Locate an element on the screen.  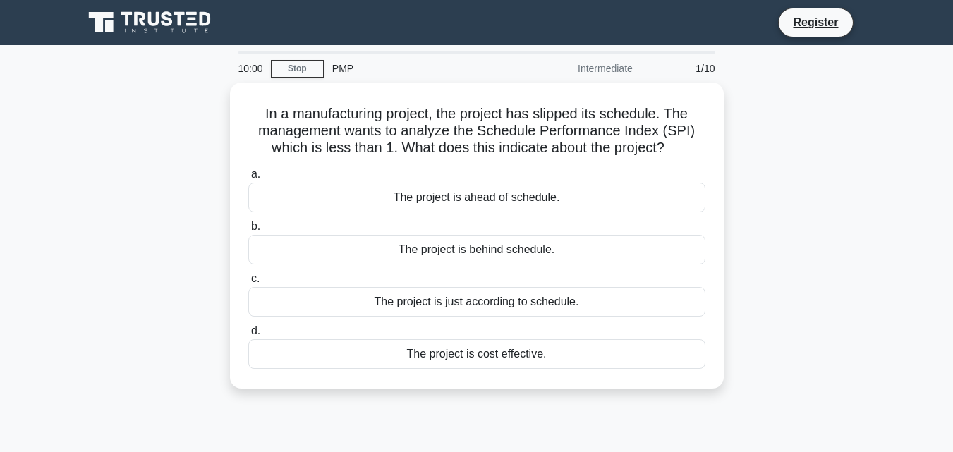
a: Register is located at coordinates (815, 22).